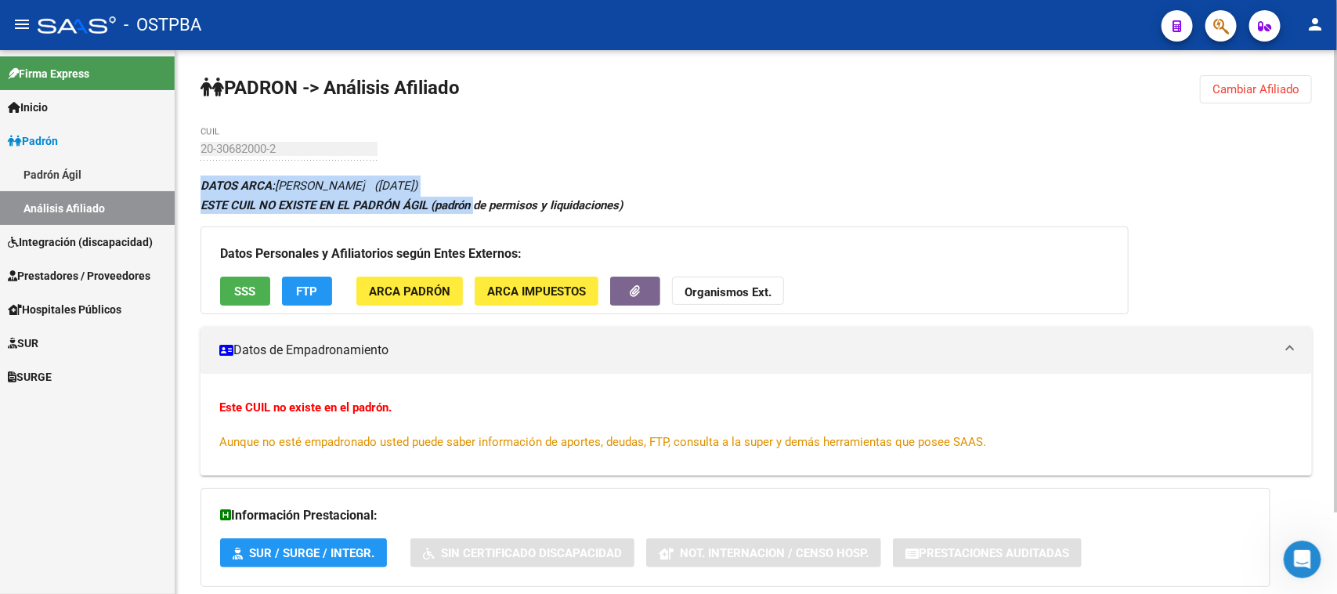 This screenshot has width=1337, height=594. What do you see at coordinates (23, 343) in the screenshot?
I see `span: SUR` at bounding box center [23, 343].